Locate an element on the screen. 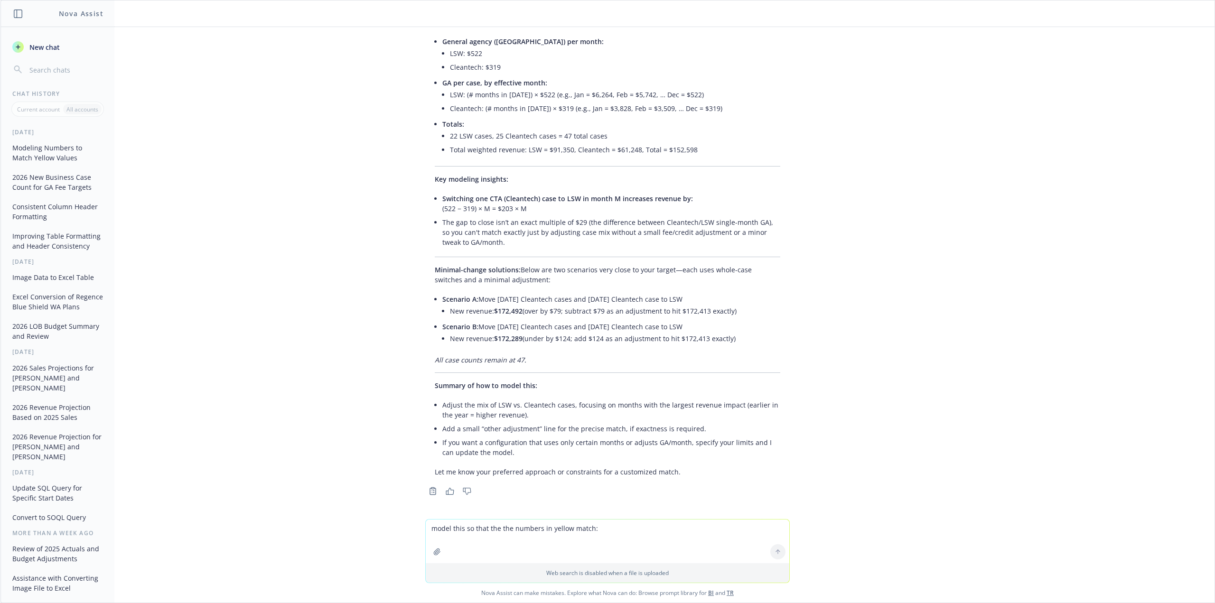 This screenshot has width=1215, height=603. p: All accounts is located at coordinates (82, 109).